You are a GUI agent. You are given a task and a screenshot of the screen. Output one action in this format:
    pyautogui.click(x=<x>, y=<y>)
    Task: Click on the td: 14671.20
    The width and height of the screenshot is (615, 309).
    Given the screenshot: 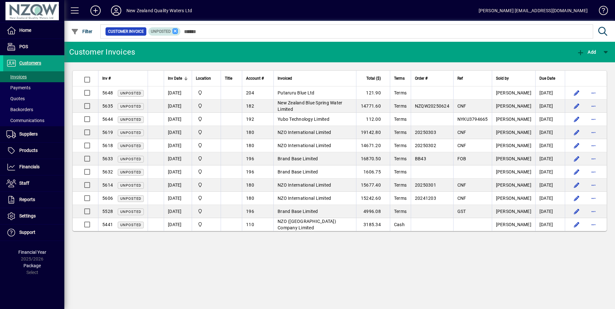 What is the action you would take?
    pyautogui.click(x=373, y=146)
    